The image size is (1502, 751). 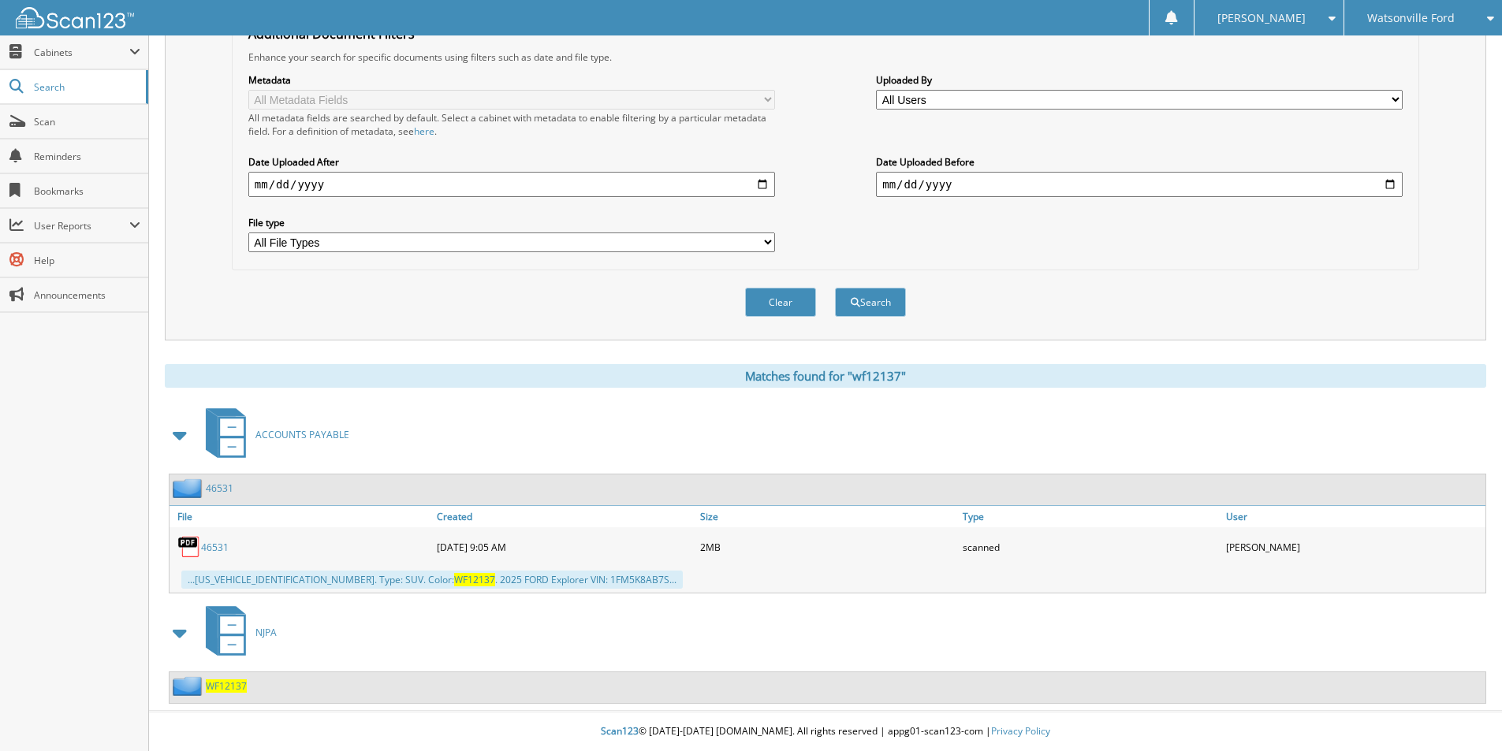 I want to click on span: ACCOUNTS PAYABLE, so click(x=302, y=434).